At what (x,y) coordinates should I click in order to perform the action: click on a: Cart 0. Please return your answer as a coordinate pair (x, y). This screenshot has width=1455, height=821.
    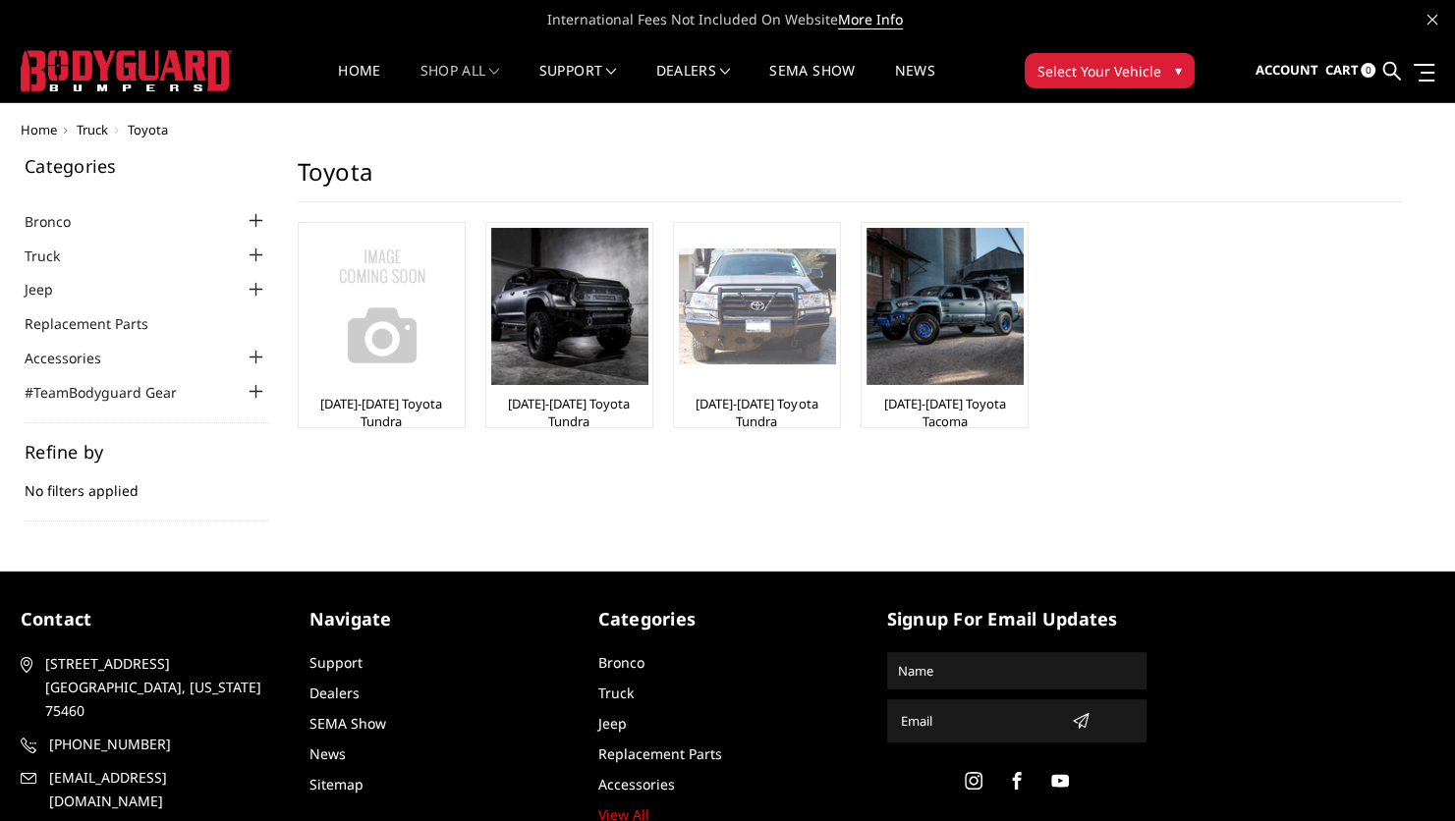
    Looking at the image, I should click on (1350, 71).